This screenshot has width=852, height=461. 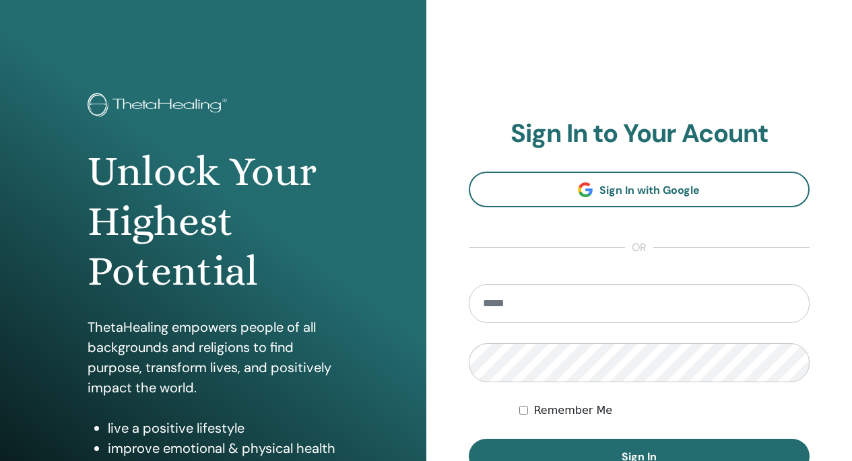 I want to click on a: Sign In with Google, so click(x=639, y=189).